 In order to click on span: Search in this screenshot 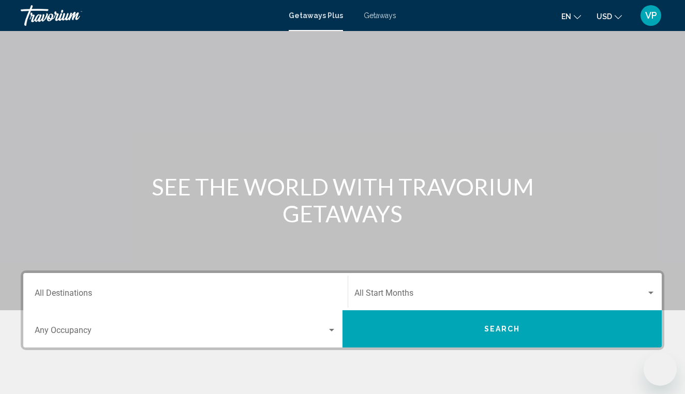, I will do `click(502, 330)`.